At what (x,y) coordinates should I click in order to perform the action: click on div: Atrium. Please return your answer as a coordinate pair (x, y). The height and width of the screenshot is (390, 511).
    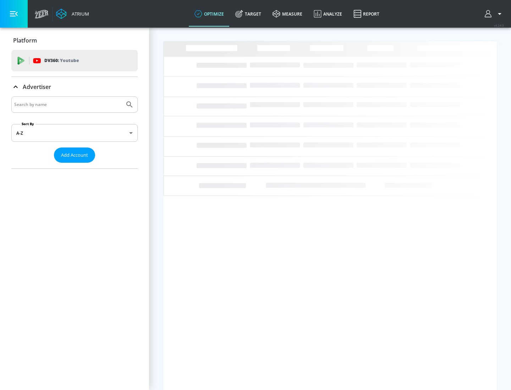
    Looking at the image, I should click on (79, 14).